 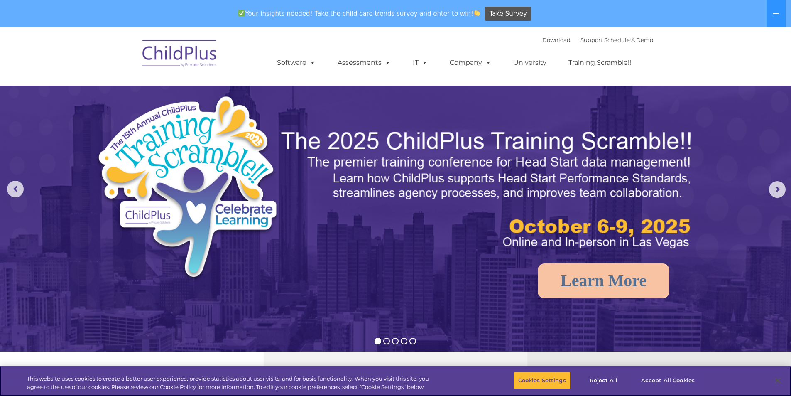 What do you see at coordinates (542, 380) in the screenshot?
I see `button: Cookies Settings` at bounding box center [542, 380].